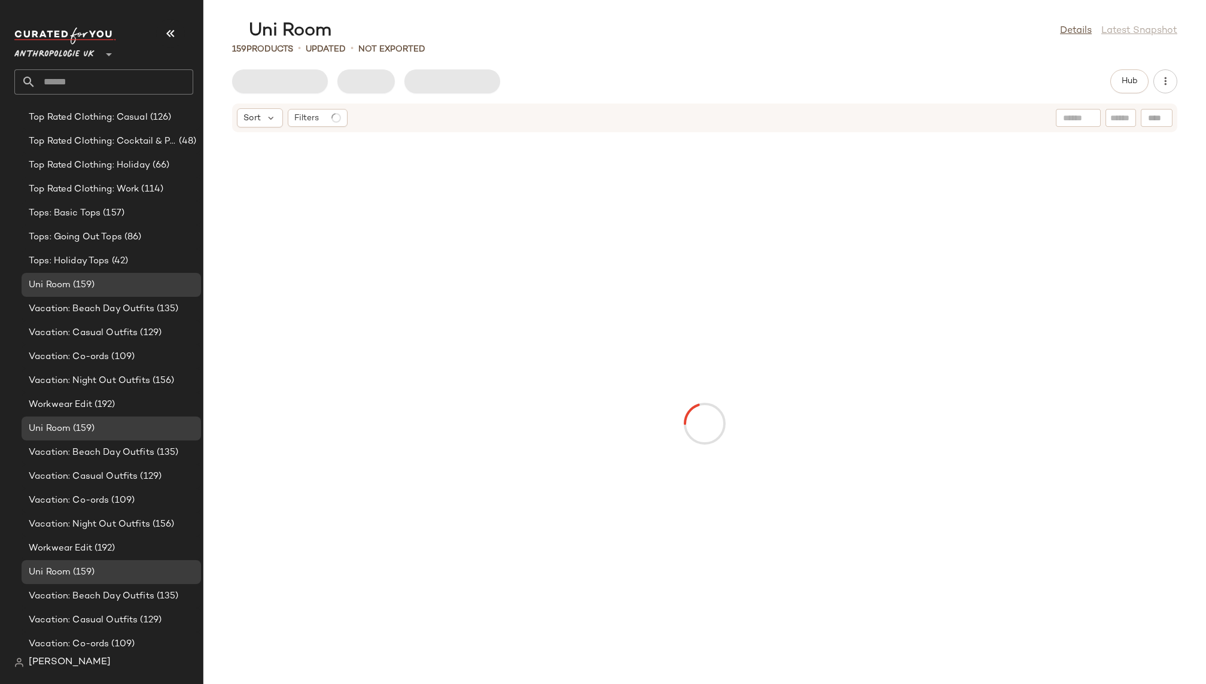  Describe the element at coordinates (88, 117) in the screenshot. I see `span: Top Rated Clothing: Casual` at that location.